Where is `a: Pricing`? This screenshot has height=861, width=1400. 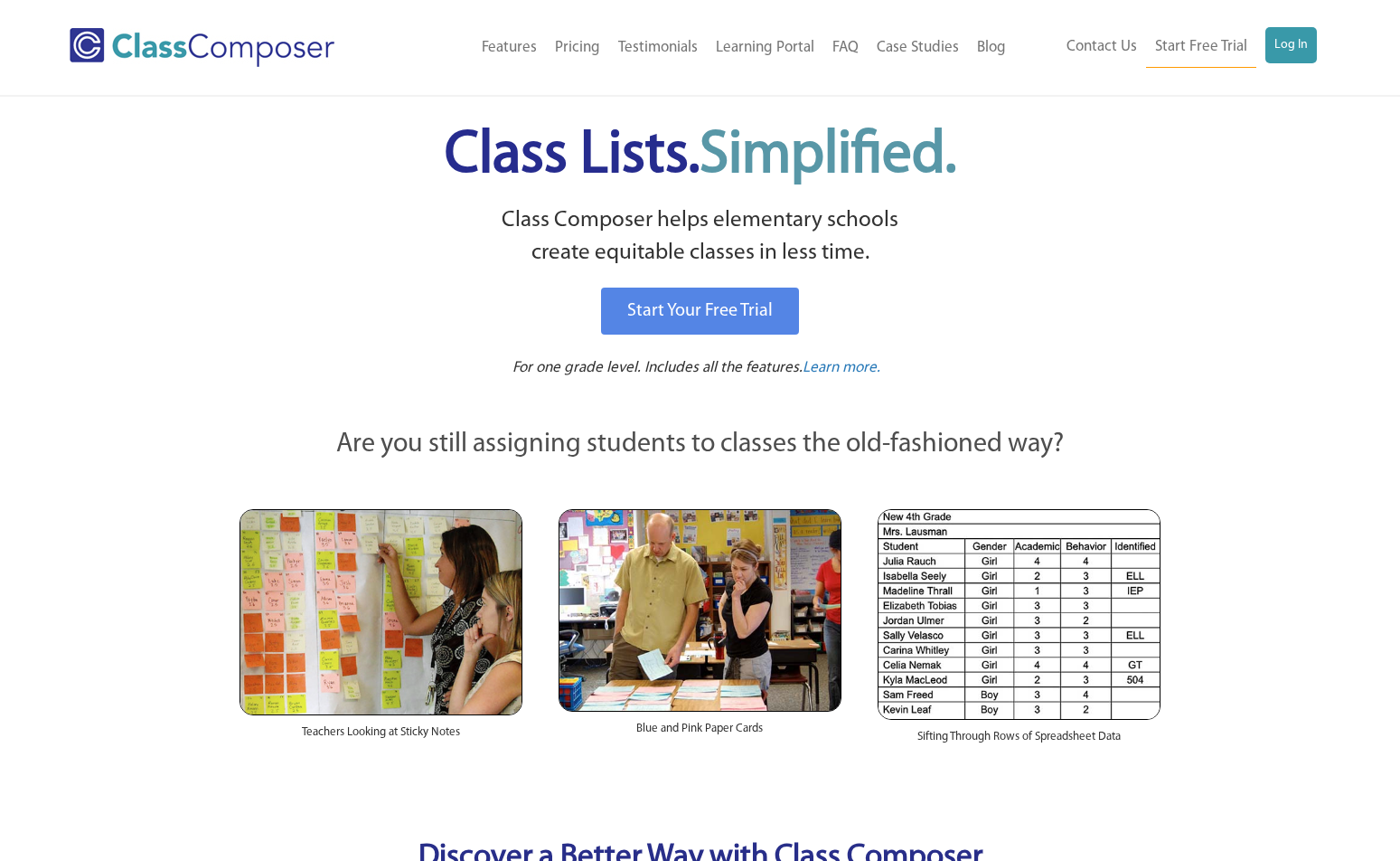
a: Pricing is located at coordinates (578, 48).